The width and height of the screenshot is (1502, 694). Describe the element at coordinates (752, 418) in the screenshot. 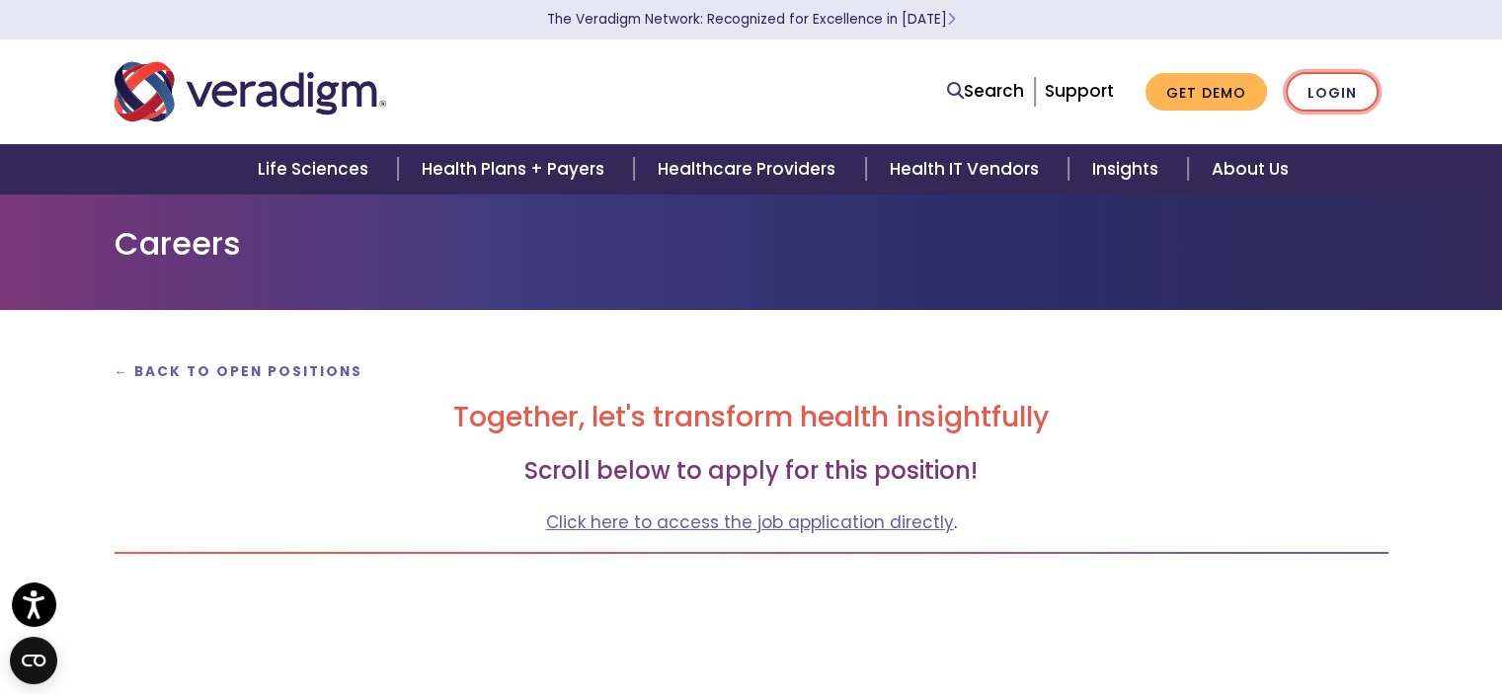

I see `h2: Together, let's transform health insightfully` at that location.